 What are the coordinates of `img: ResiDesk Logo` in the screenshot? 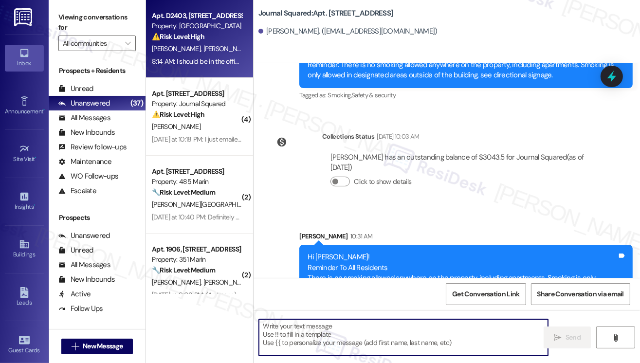 It's located at (24, 17).